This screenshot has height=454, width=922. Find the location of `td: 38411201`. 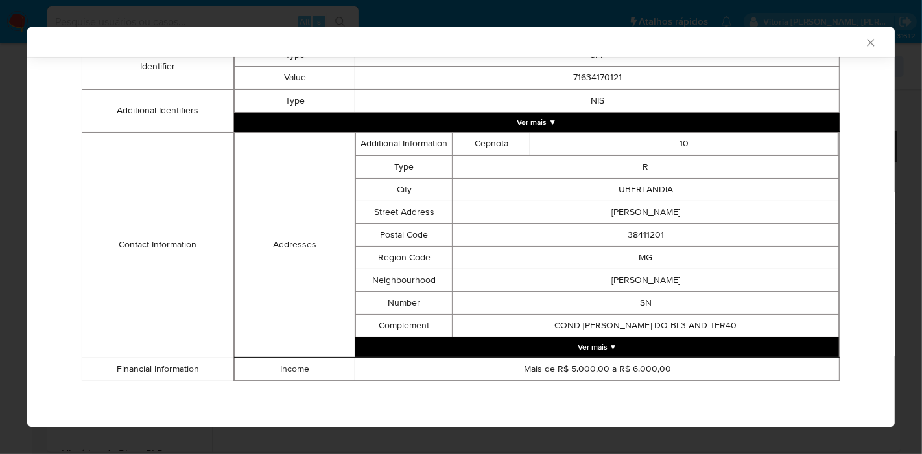

td: 38411201 is located at coordinates (645, 235).